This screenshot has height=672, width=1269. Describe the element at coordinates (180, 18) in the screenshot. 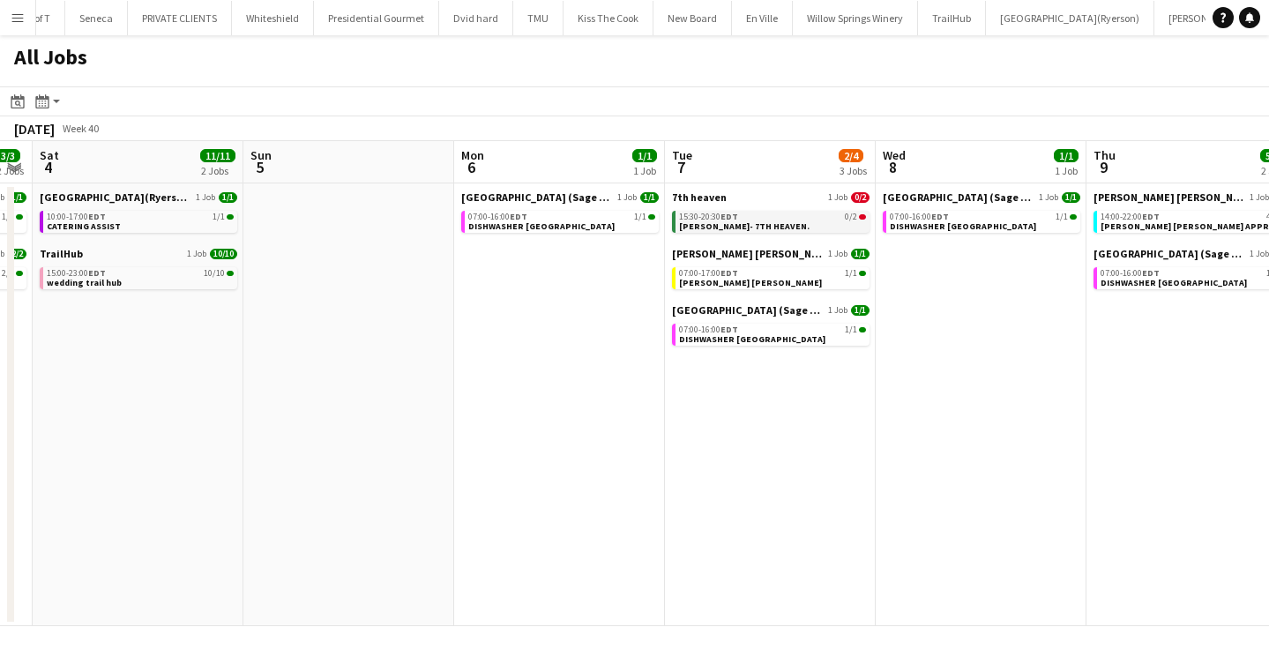

I see `button: PRIVATE CLIENTS` at that location.